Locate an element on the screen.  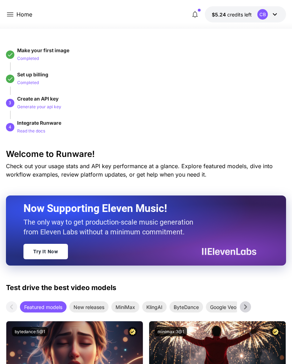
div: KlingAI is located at coordinates (154, 307).